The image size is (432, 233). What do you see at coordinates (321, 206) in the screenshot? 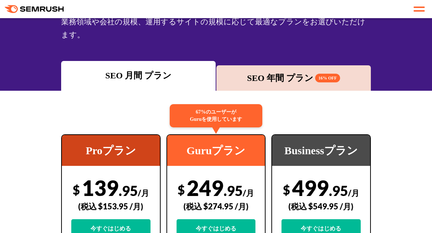
I see `div: (税込 $549.95 /月)` at bounding box center [321, 206].